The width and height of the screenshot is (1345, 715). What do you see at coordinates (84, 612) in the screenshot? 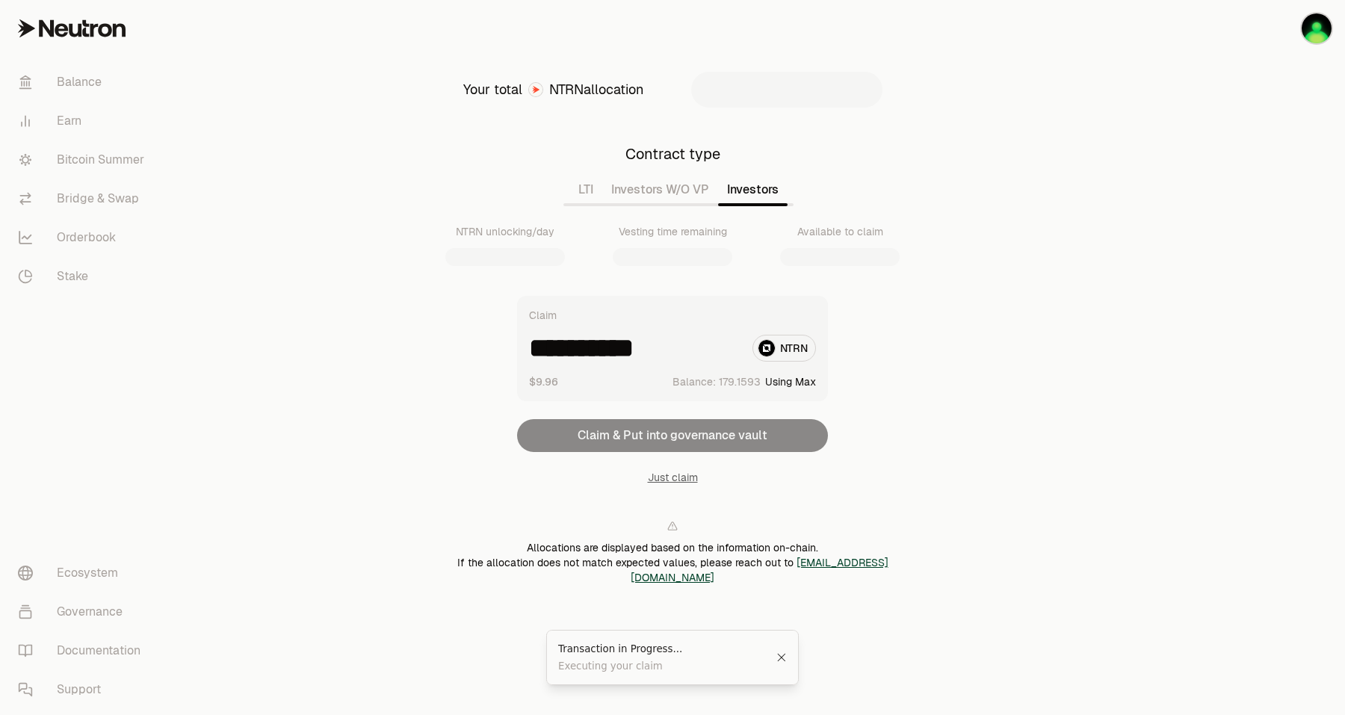
I see `a: Governance` at bounding box center [84, 612].